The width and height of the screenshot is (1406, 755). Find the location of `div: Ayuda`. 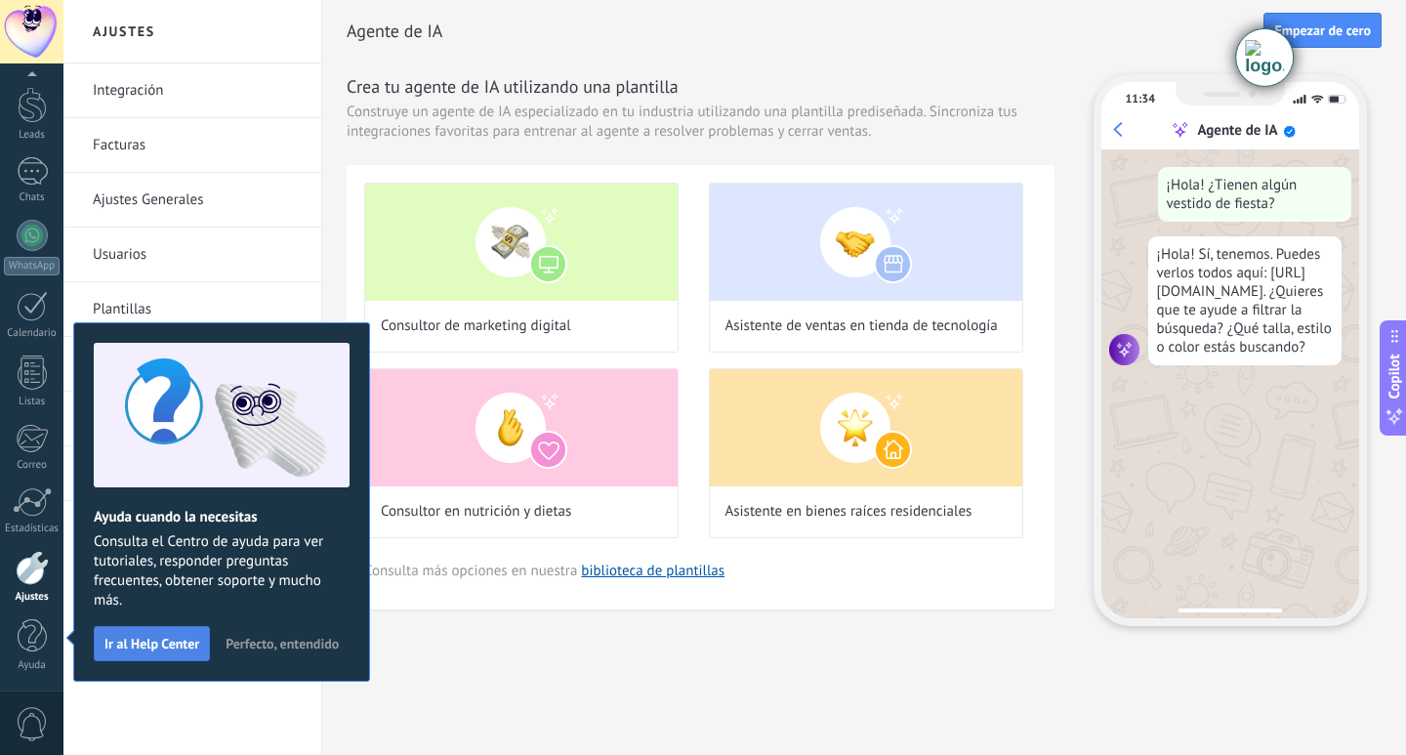

div: Ayuda is located at coordinates (32, 665).